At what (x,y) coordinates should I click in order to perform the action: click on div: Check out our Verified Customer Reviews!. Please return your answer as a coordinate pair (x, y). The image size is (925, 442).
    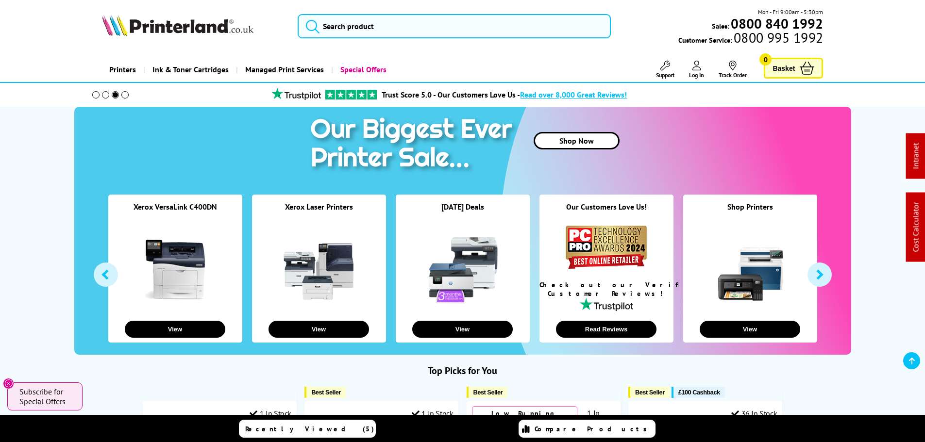
    Looking at the image, I should click on (606, 289).